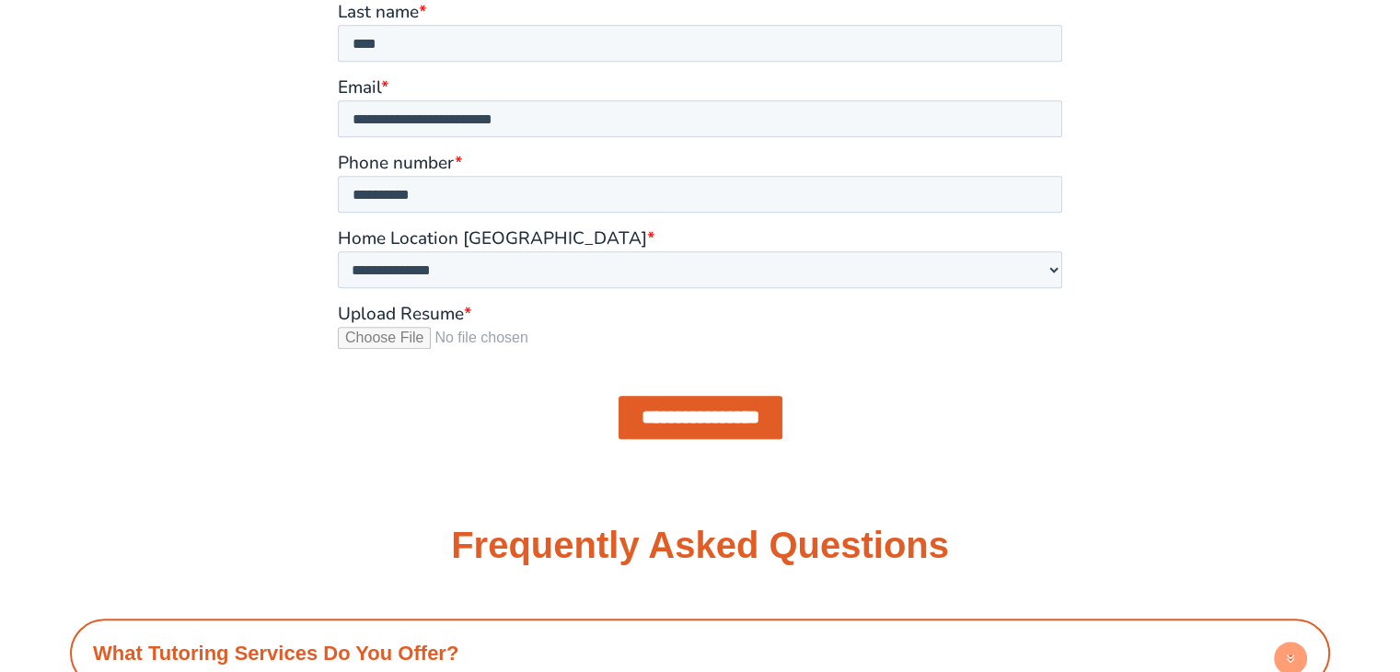  What do you see at coordinates (699, 545) in the screenshot?
I see `h3: Frequently Asked Questions` at bounding box center [699, 545].